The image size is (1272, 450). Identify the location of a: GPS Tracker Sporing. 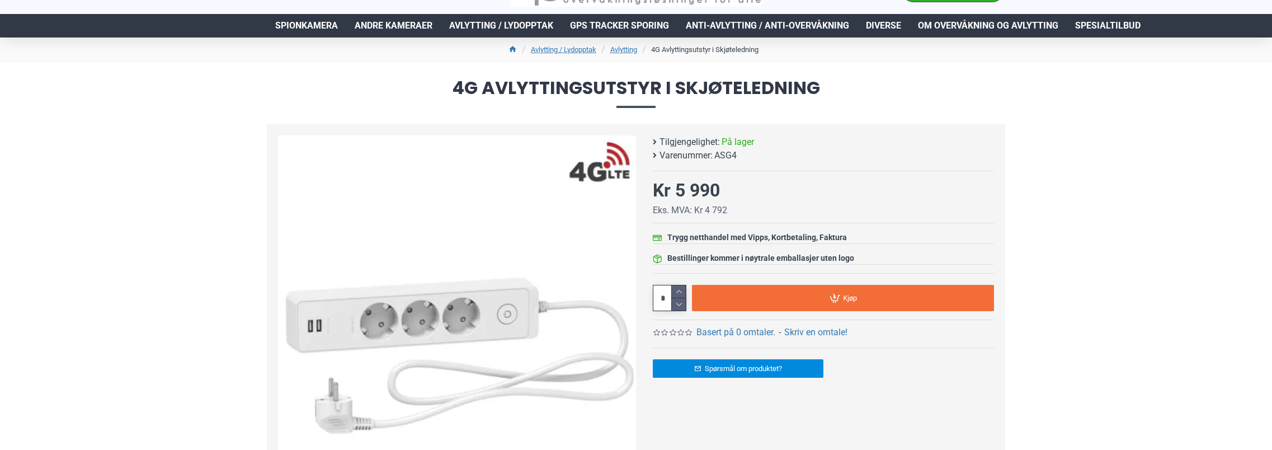
(619, 26).